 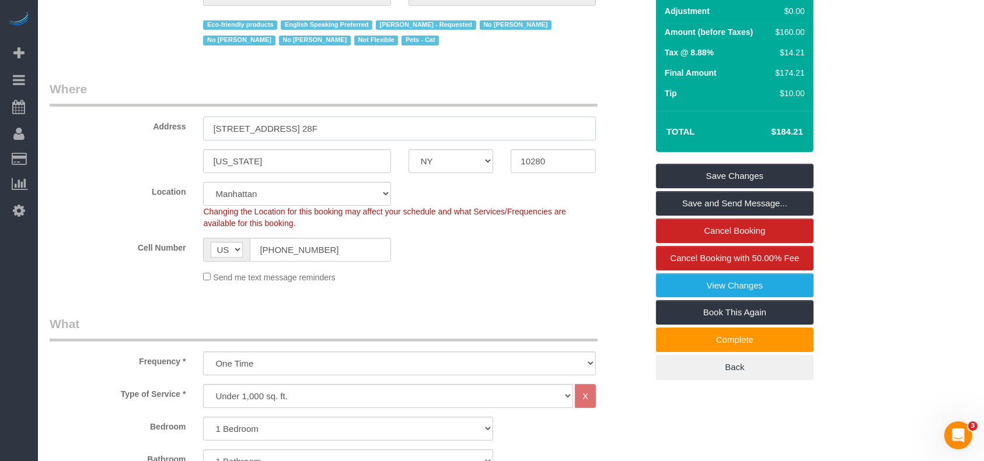 What do you see at coordinates (240, 25) in the screenshot?
I see `span: Eco-friendly products` at bounding box center [240, 25].